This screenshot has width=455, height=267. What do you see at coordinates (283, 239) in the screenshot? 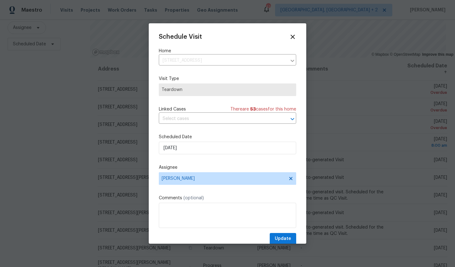
I see `span: Update` at bounding box center [283, 239].